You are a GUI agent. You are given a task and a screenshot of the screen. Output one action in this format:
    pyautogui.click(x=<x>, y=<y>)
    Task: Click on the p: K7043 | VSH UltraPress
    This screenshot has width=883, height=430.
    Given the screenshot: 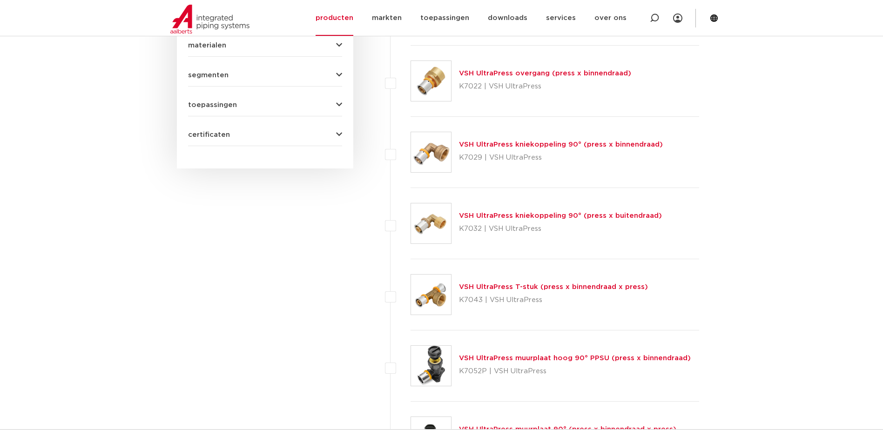 What is the action you would take?
    pyautogui.click(x=553, y=300)
    